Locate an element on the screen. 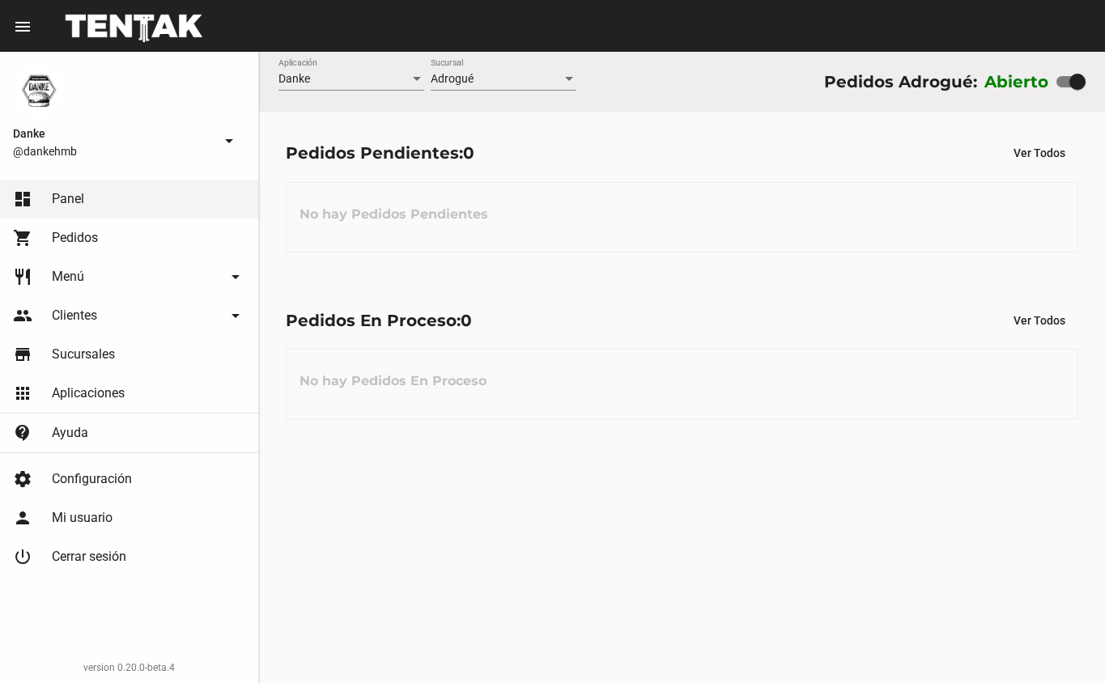  span: Mi usuario is located at coordinates (82, 518).